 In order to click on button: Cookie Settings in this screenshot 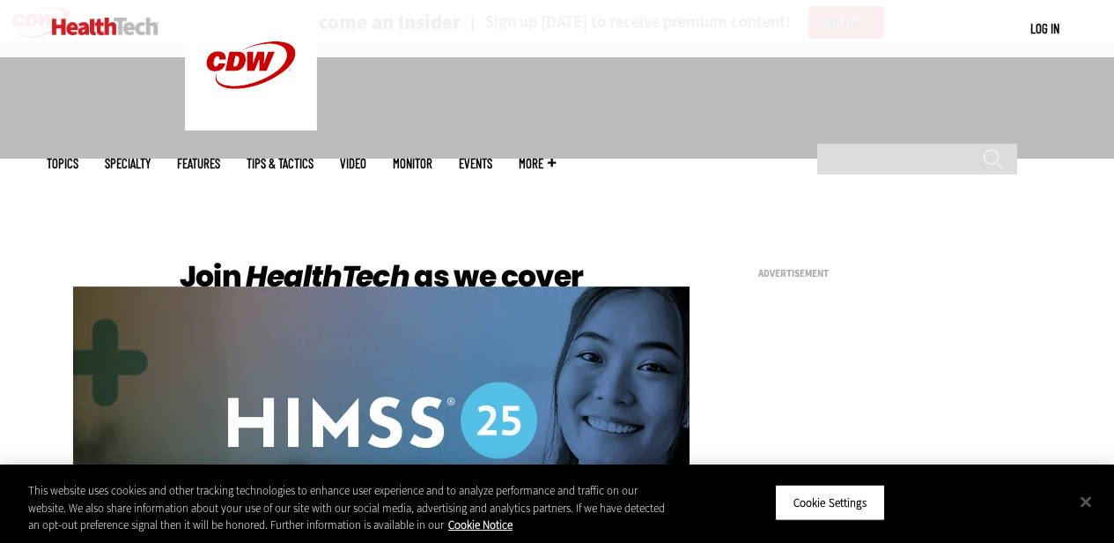, I will do `click(830, 502)`.